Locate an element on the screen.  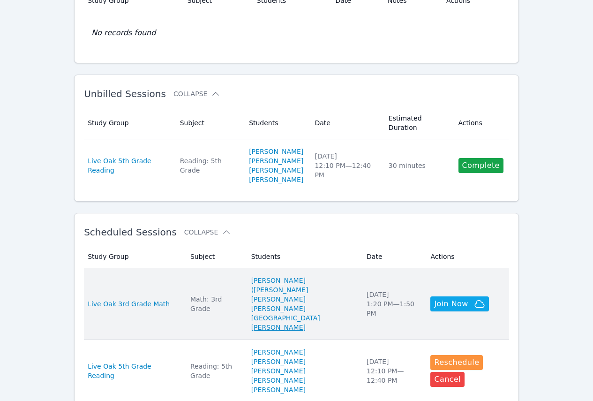
a: Live Oak 3rd Grade Math is located at coordinates (128, 304).